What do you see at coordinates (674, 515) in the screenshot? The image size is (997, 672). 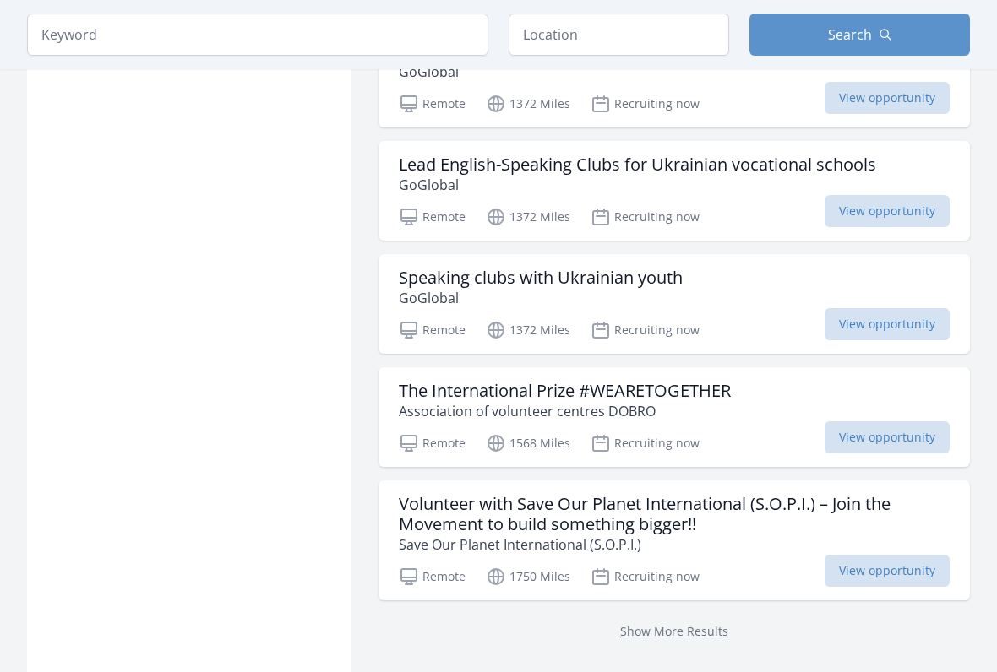 I see `h3: Volunteer with Save Our Planet International (S.O.P.I.) – Join the Movement to build something bi...` at bounding box center [674, 515].